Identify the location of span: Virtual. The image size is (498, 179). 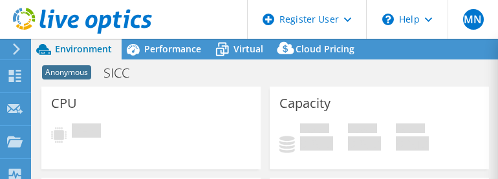
(248, 49).